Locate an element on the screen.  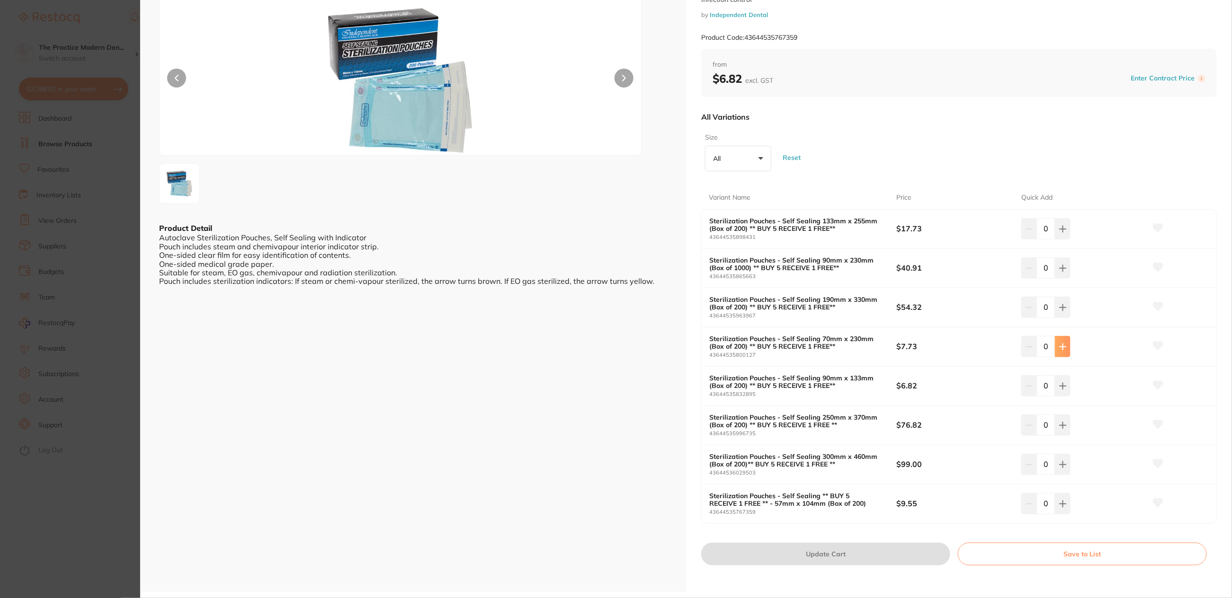
b: $17.73 is located at coordinates (952, 229).